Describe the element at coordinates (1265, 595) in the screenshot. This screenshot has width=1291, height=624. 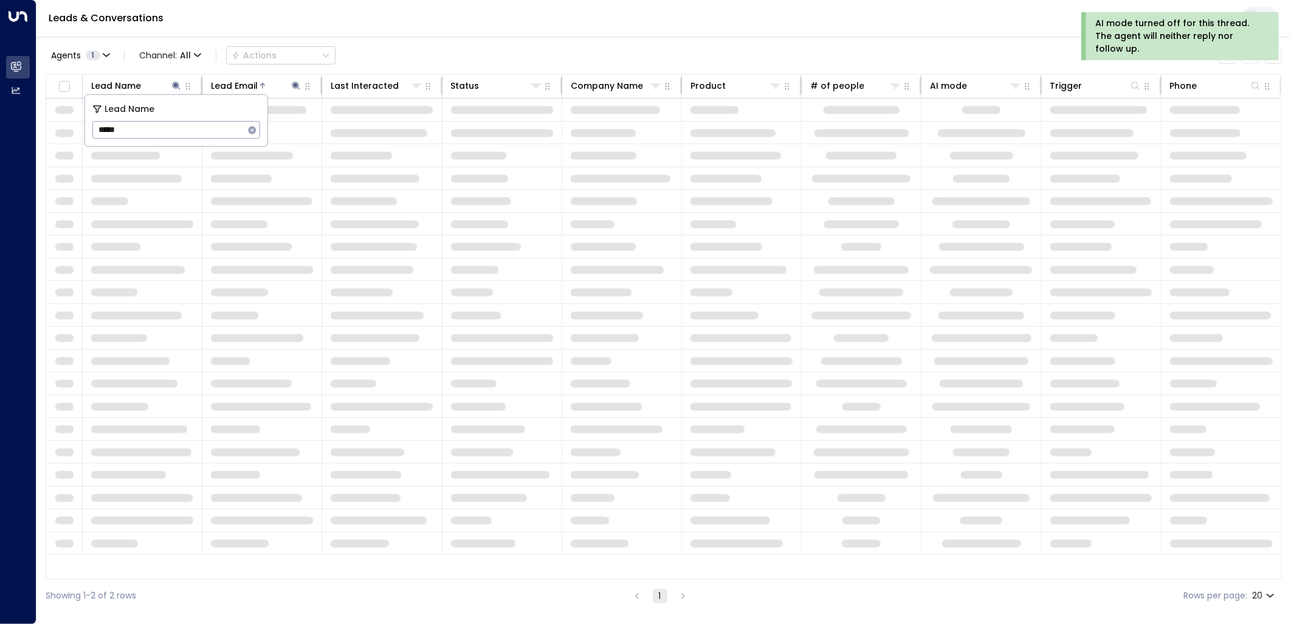
I see `div: 20` at that location.